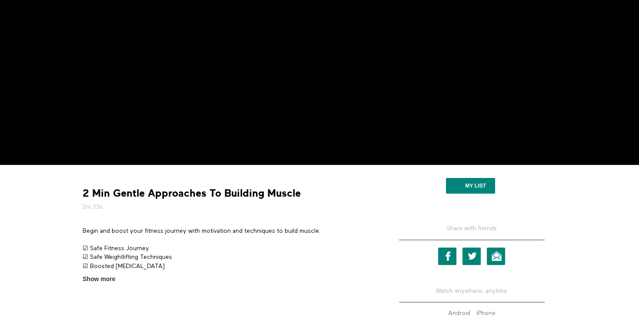 This screenshot has width=639, height=332. I want to click on p: Begin and boost your fitness journey with motivation and techniques to build muscle., so click(228, 231).